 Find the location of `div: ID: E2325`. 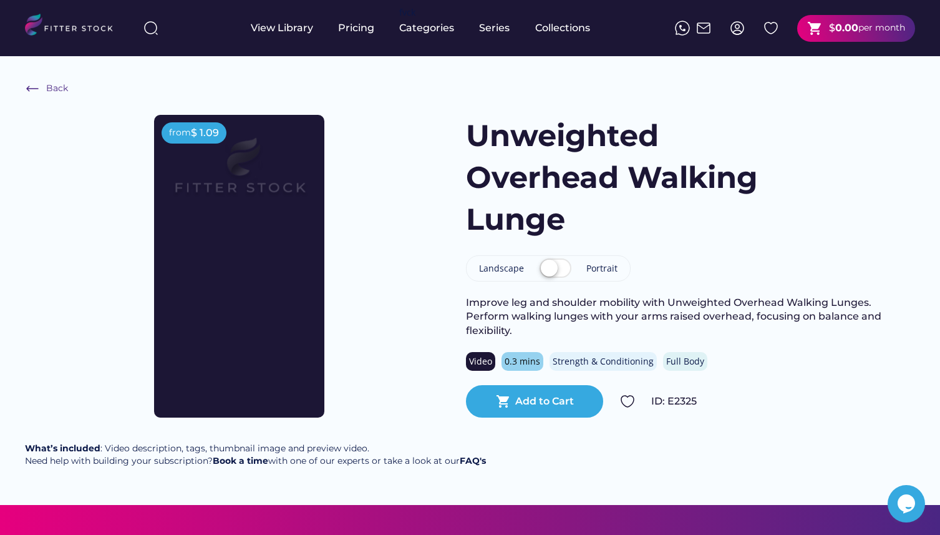

div: ID: E2325 is located at coordinates (783, 401).